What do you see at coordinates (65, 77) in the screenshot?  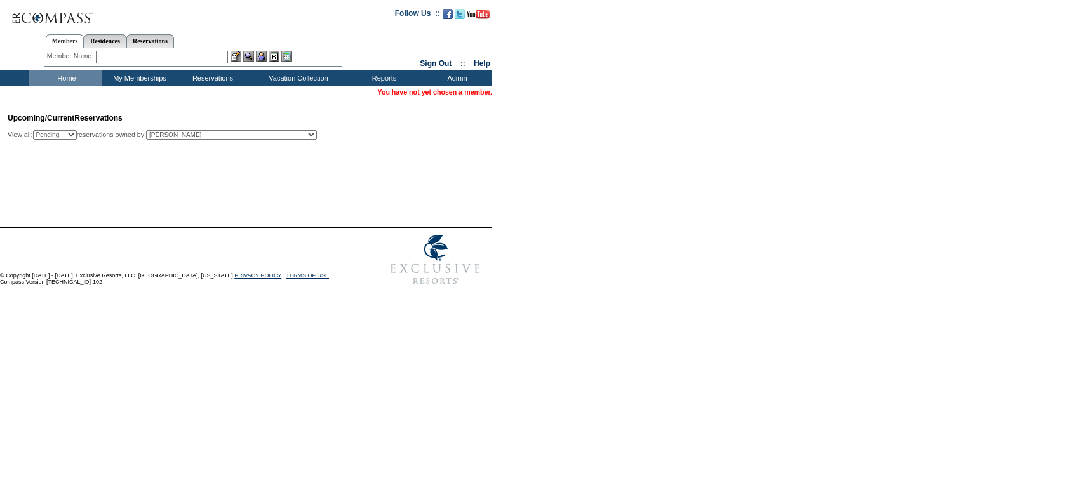 I see `td: Home` at bounding box center [65, 77].